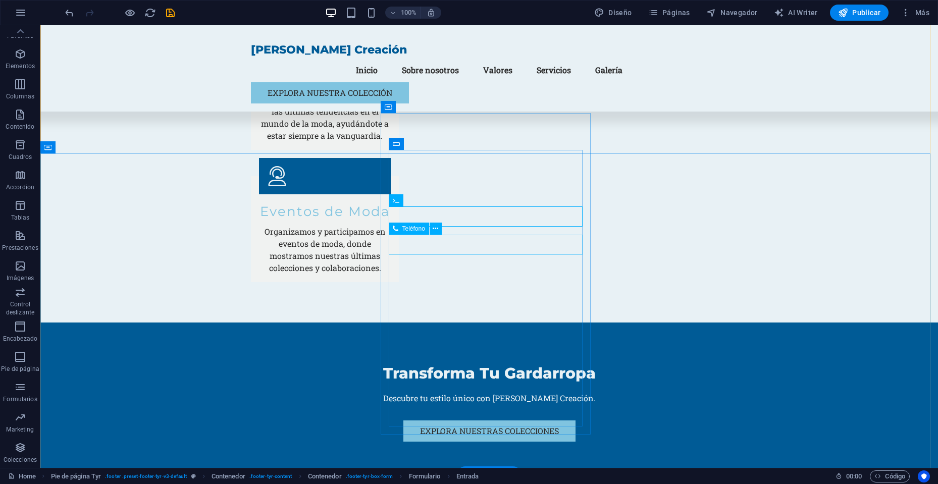  I want to click on p: Contenido, so click(20, 127).